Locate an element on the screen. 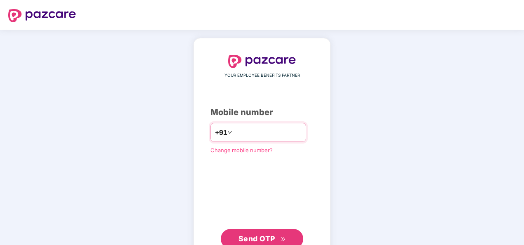  span: YOUR EMPLOYEE BENEFITS PARTNER is located at coordinates (262, 76).